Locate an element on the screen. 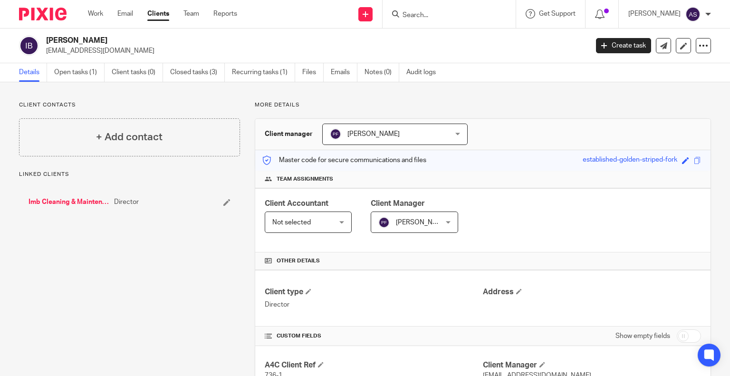  div: established-golden-striped-fork is located at coordinates (630, 160).